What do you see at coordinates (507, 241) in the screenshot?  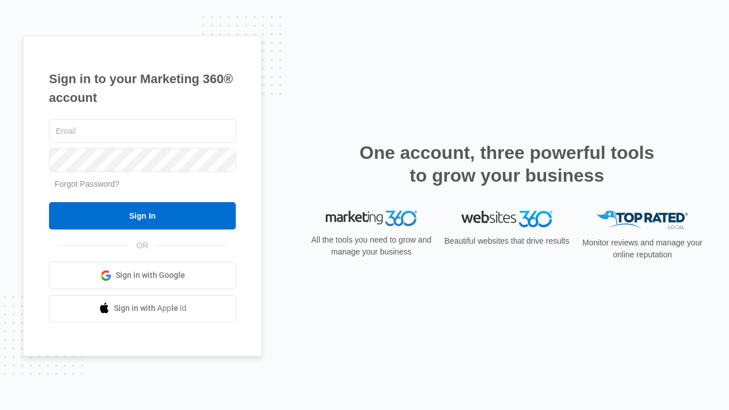 I see `p: Beautiful websites that drive results` at bounding box center [507, 241].